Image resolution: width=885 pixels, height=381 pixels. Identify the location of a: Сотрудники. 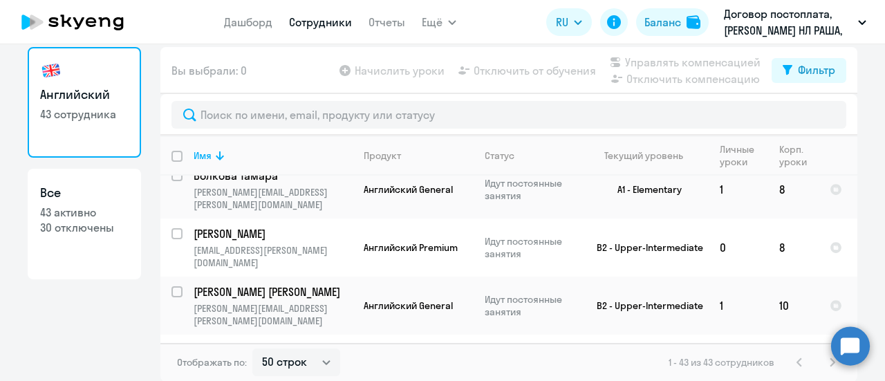
(320, 22).